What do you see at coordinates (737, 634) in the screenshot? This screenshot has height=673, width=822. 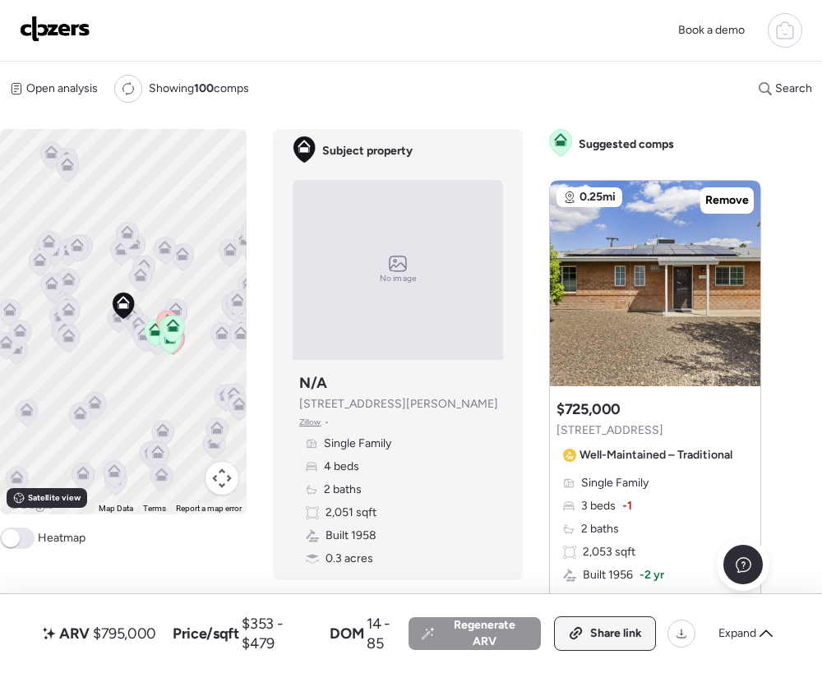 I see `span: Expand` at bounding box center [737, 634].